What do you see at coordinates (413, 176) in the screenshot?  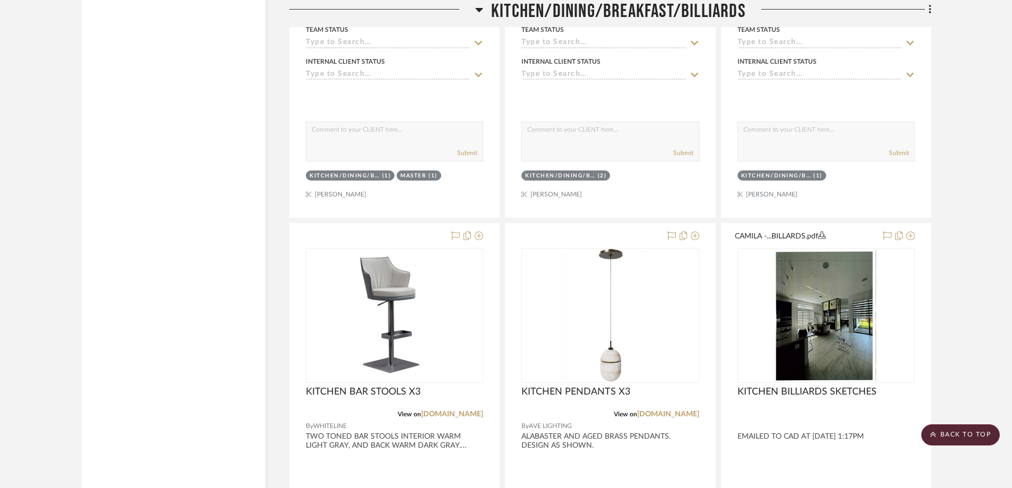 I see `div: MASTER` at bounding box center [413, 176].